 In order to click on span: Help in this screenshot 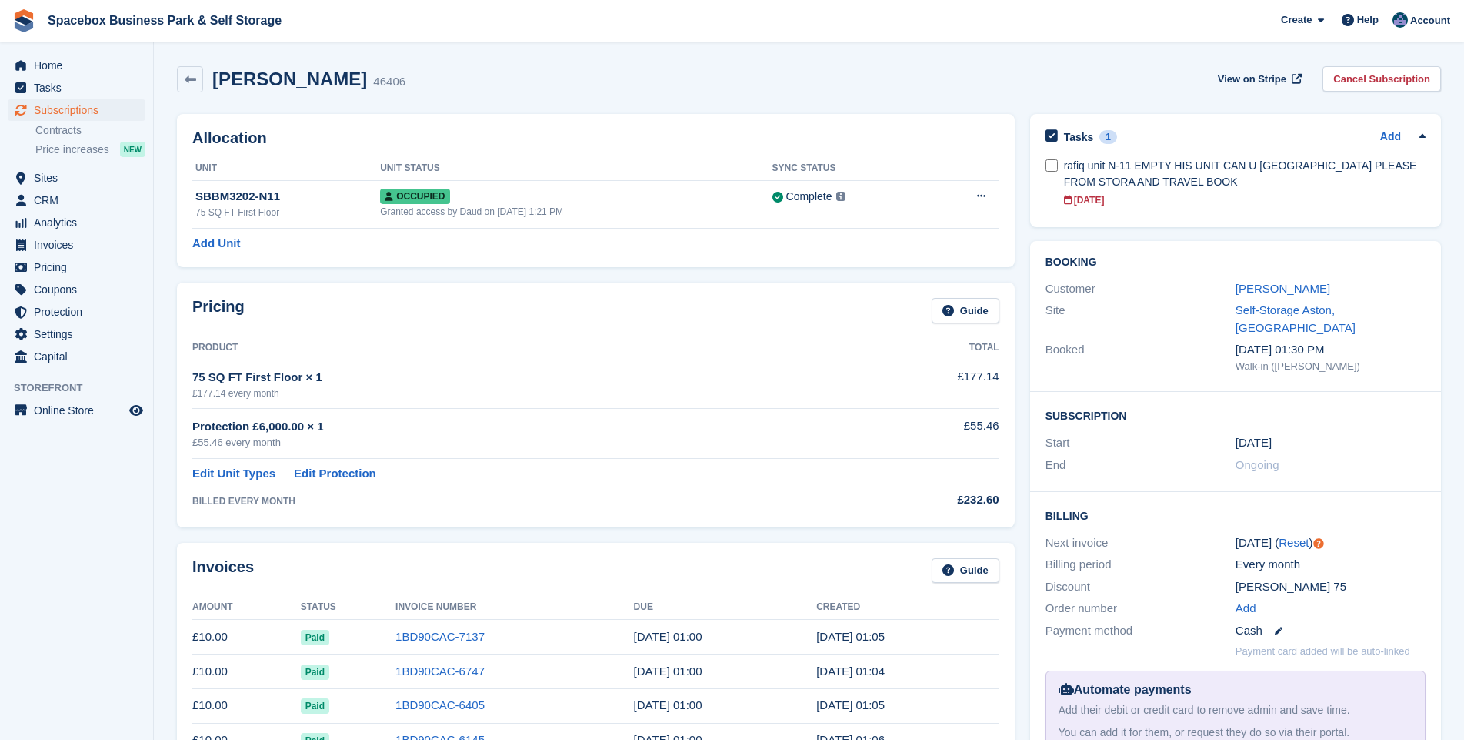, I will do `click(1368, 20)`.